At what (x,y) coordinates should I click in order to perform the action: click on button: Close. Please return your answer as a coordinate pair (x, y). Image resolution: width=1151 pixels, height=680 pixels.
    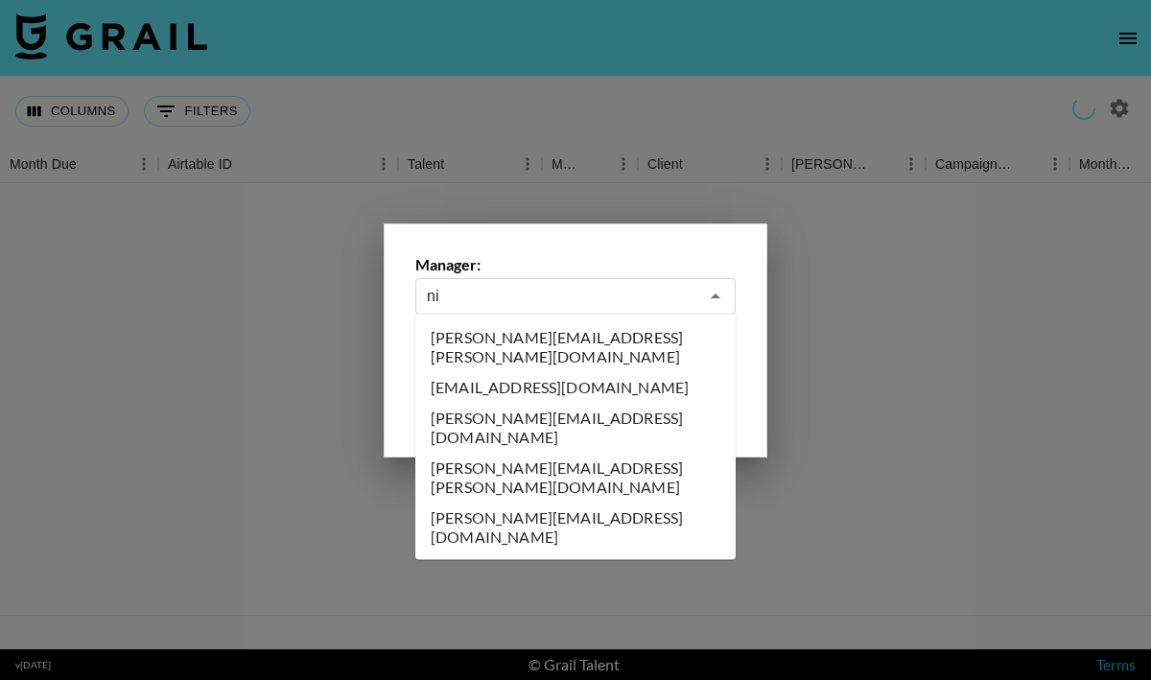
    Looking at the image, I should click on (716, 297).